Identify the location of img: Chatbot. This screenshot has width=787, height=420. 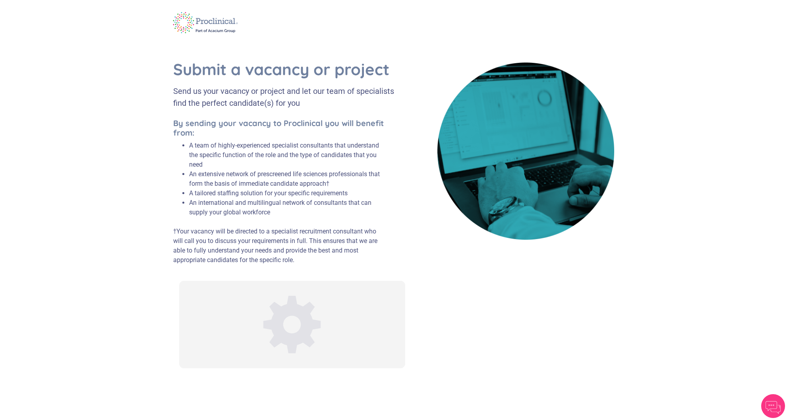
(773, 406).